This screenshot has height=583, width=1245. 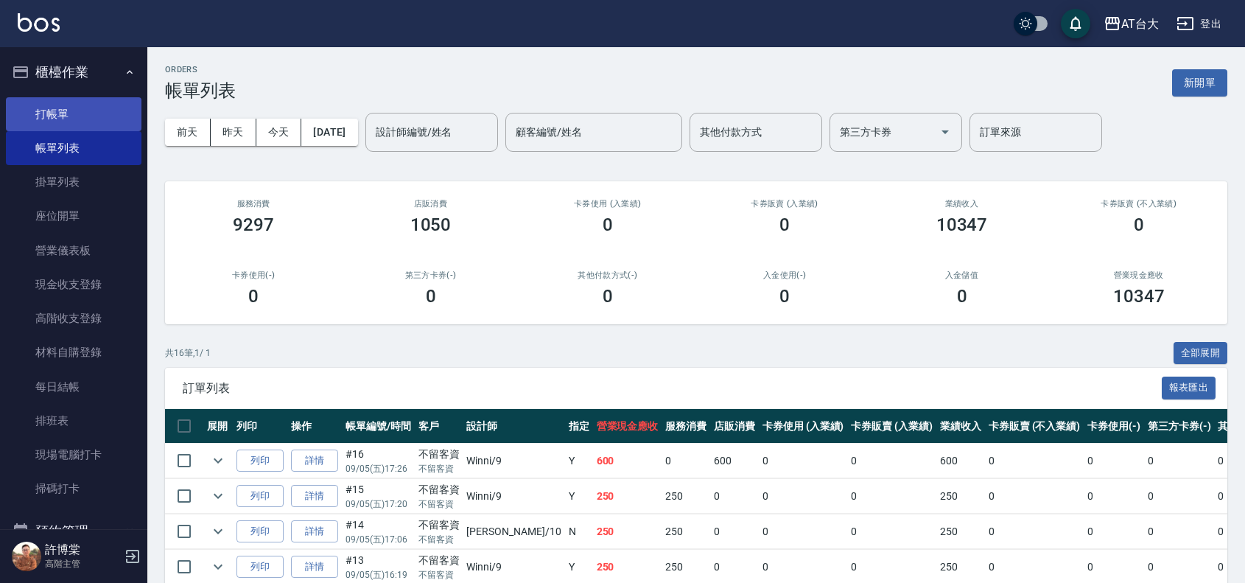 What do you see at coordinates (961, 275) in the screenshot?
I see `h2: 入金儲值` at bounding box center [961, 275].